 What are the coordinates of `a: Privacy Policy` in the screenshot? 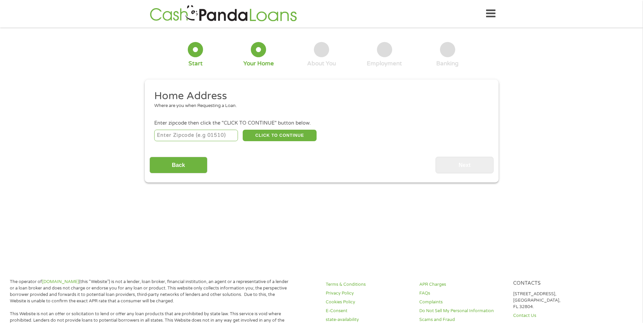 It's located at (368, 293).